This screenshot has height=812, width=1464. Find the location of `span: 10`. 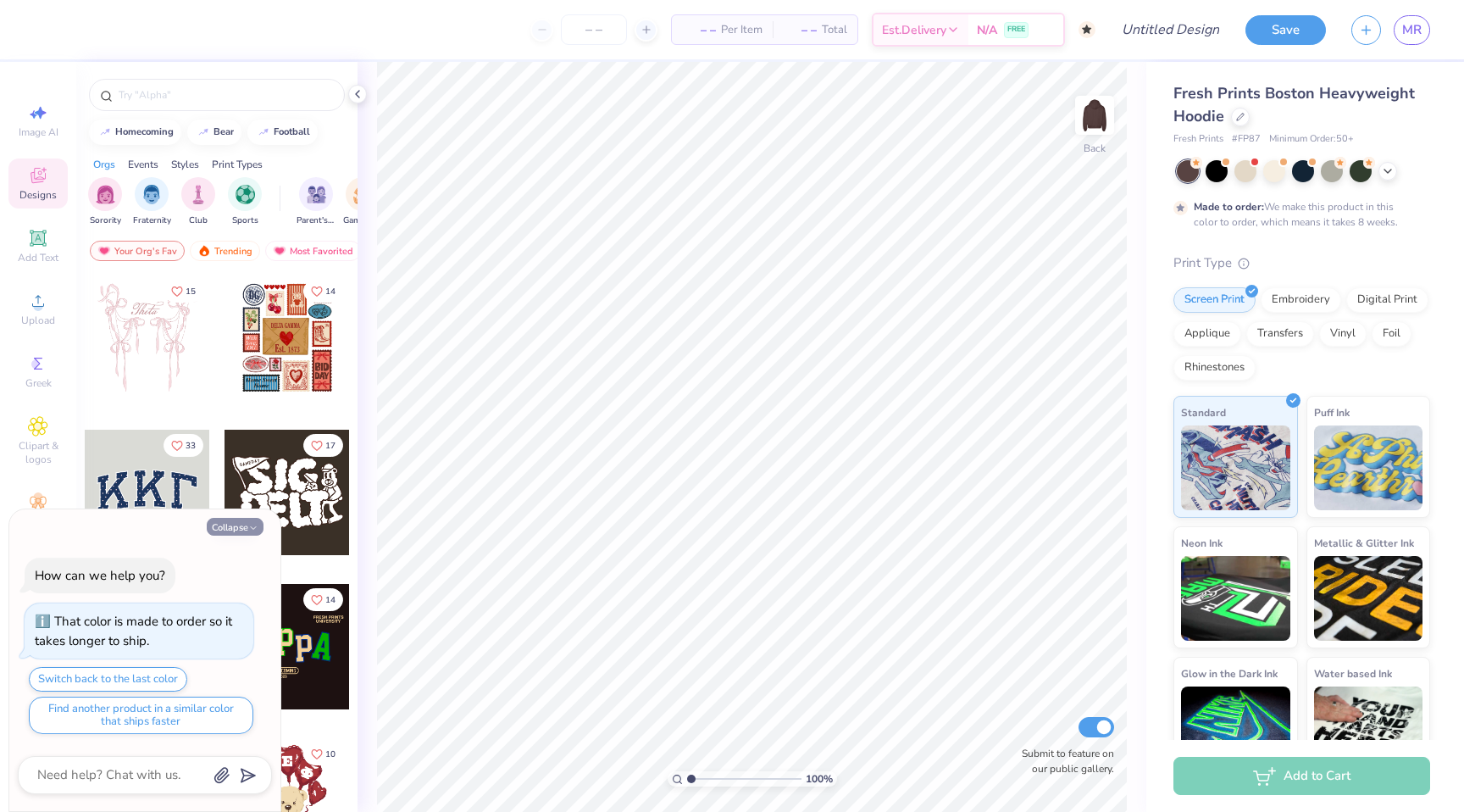

span: 10 is located at coordinates (331, 754).